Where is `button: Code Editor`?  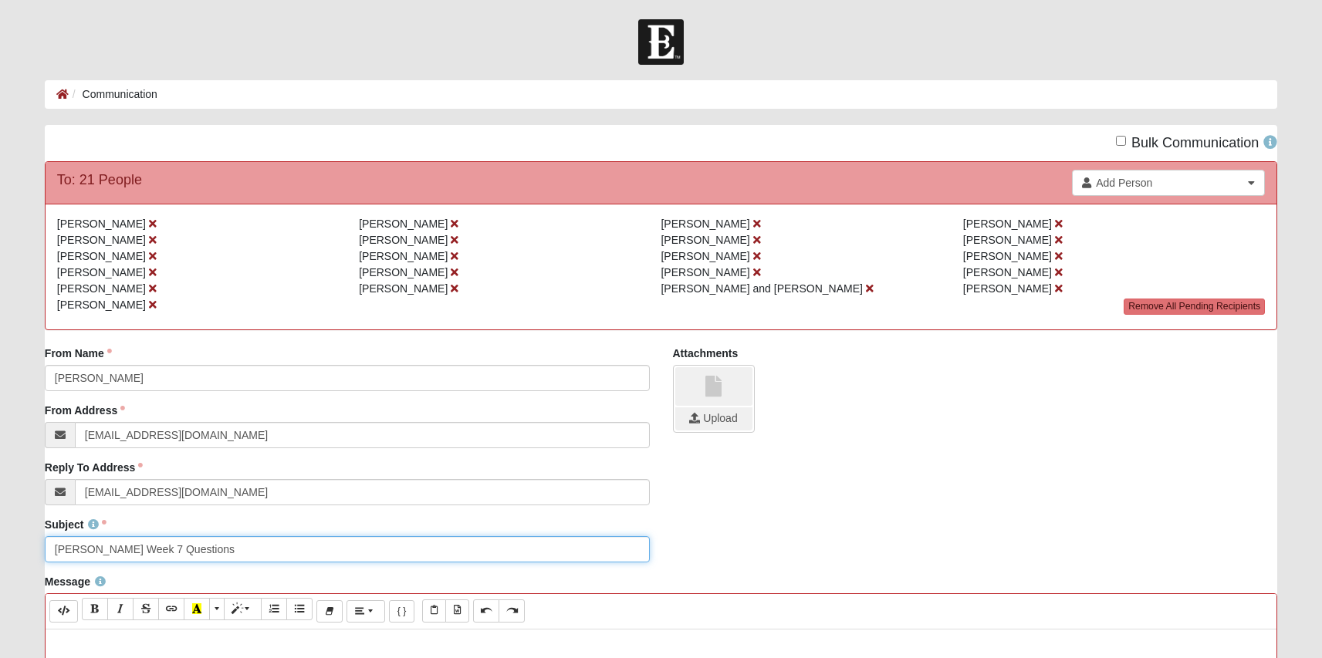 button: Code Editor is located at coordinates (63, 611).